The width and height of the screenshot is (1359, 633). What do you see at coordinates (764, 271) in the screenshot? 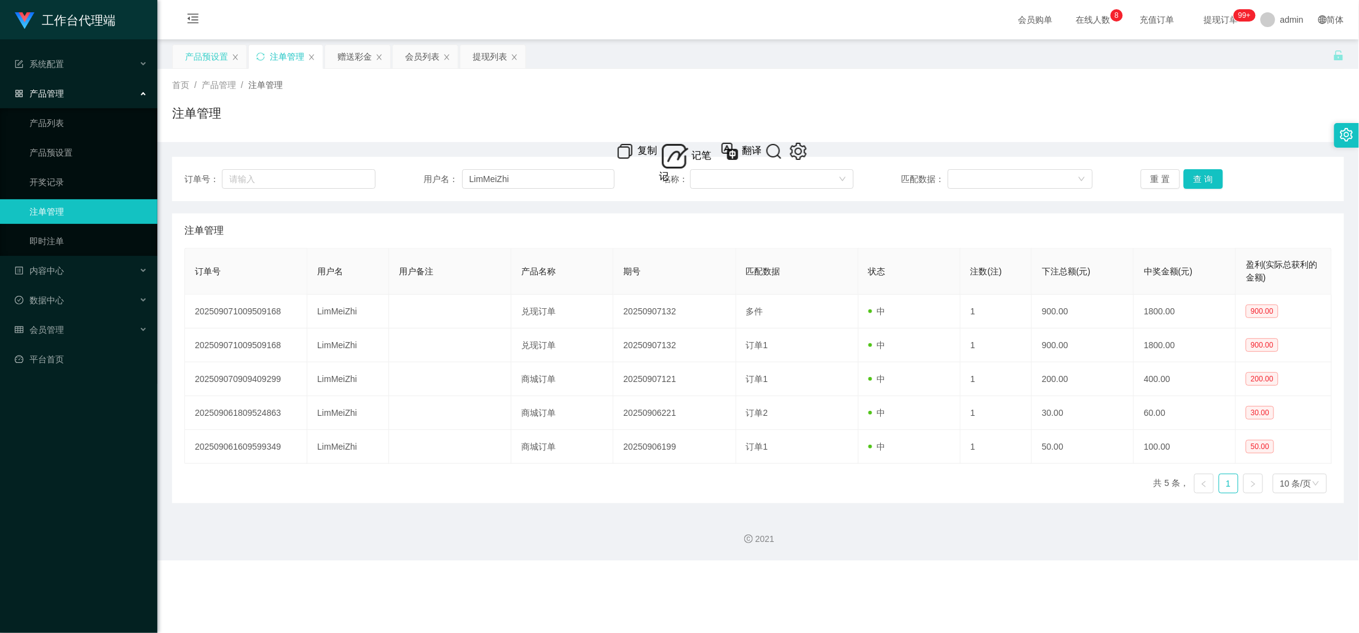
I see `span: 匹配数据` at bounding box center [764, 271].